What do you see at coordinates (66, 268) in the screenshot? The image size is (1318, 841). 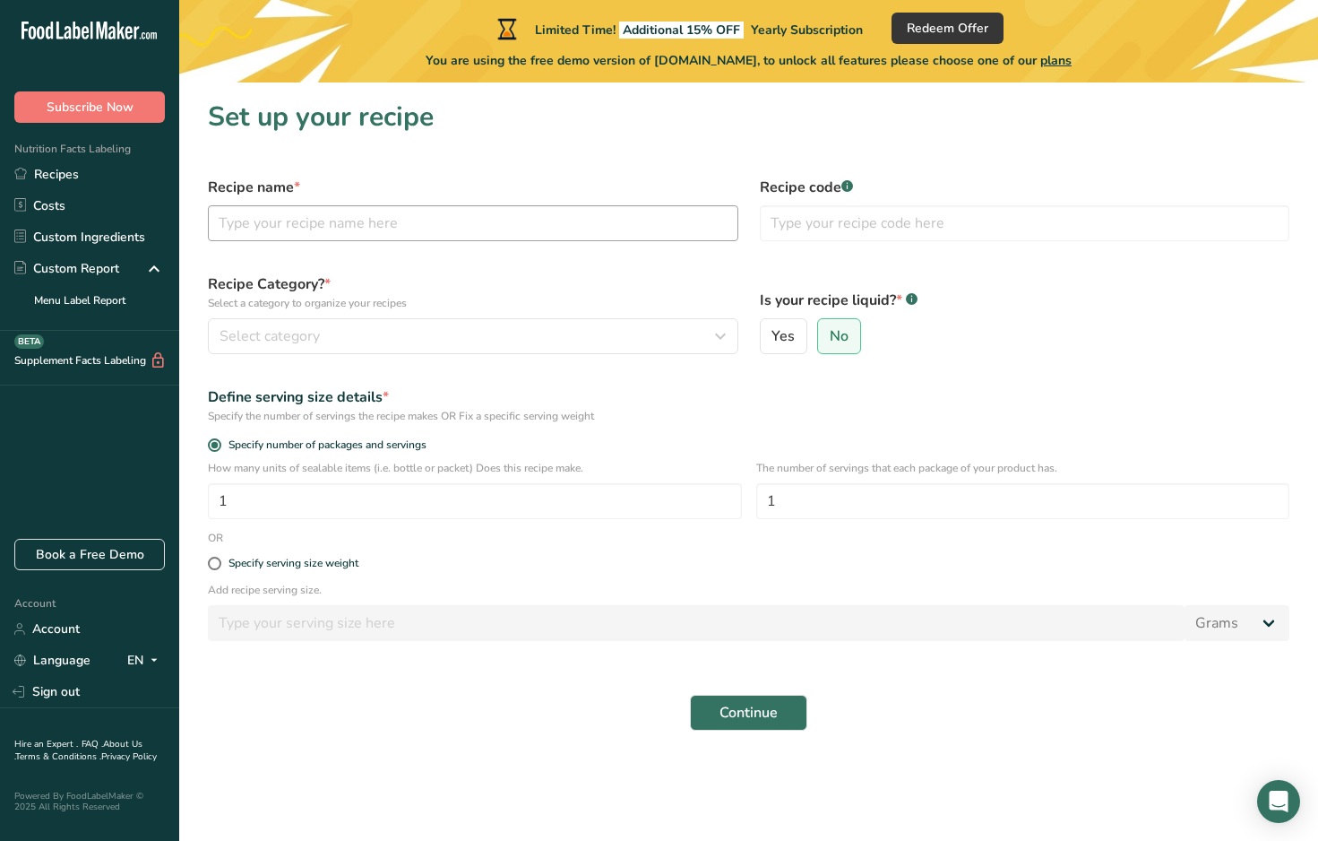 I see `div: Custom Report` at bounding box center [66, 268].